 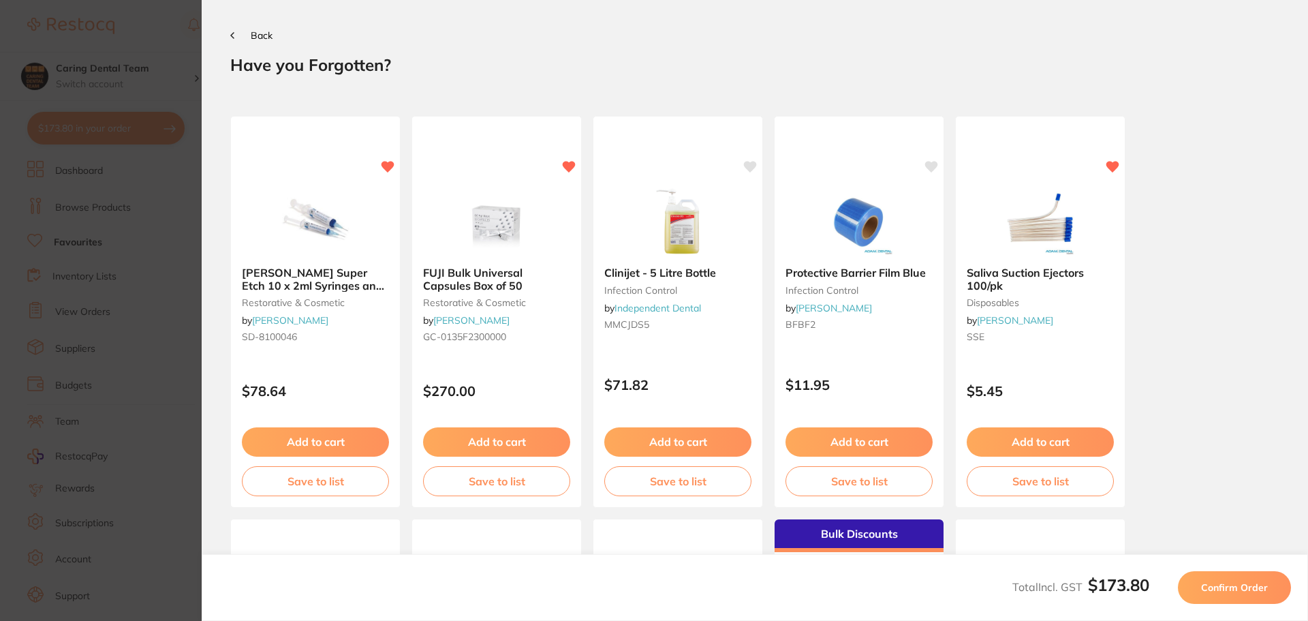 What do you see at coordinates (859, 536) in the screenshot?
I see `div: Bulk Discounts` at bounding box center [859, 536].